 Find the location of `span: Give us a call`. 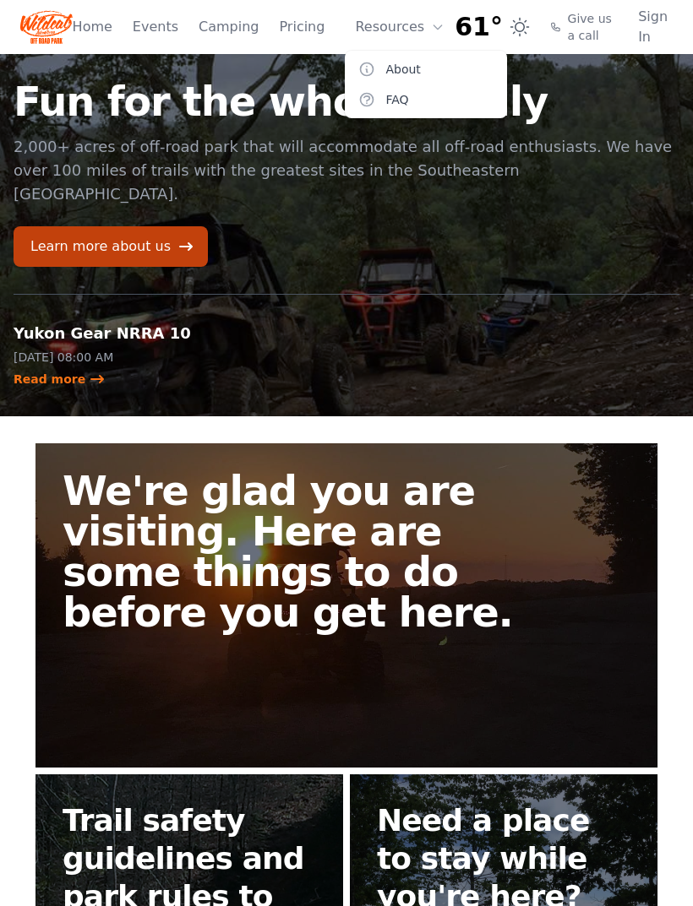

span: Give us a call is located at coordinates (593, 27).